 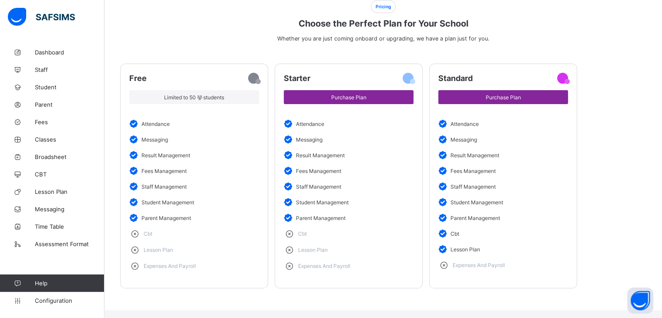 What do you see at coordinates (70, 139) in the screenshot?
I see `span: Classes` at bounding box center [70, 139].